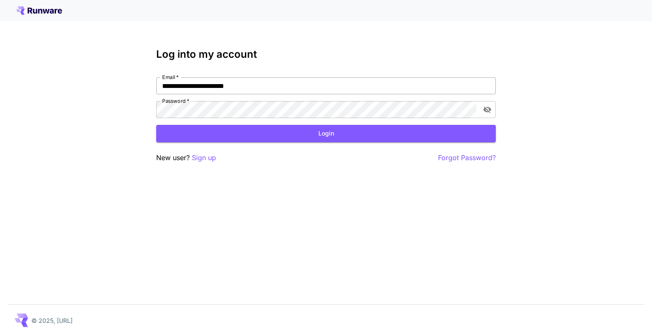  What do you see at coordinates (204, 158) in the screenshot?
I see `p: Sign up` at bounding box center [204, 158].